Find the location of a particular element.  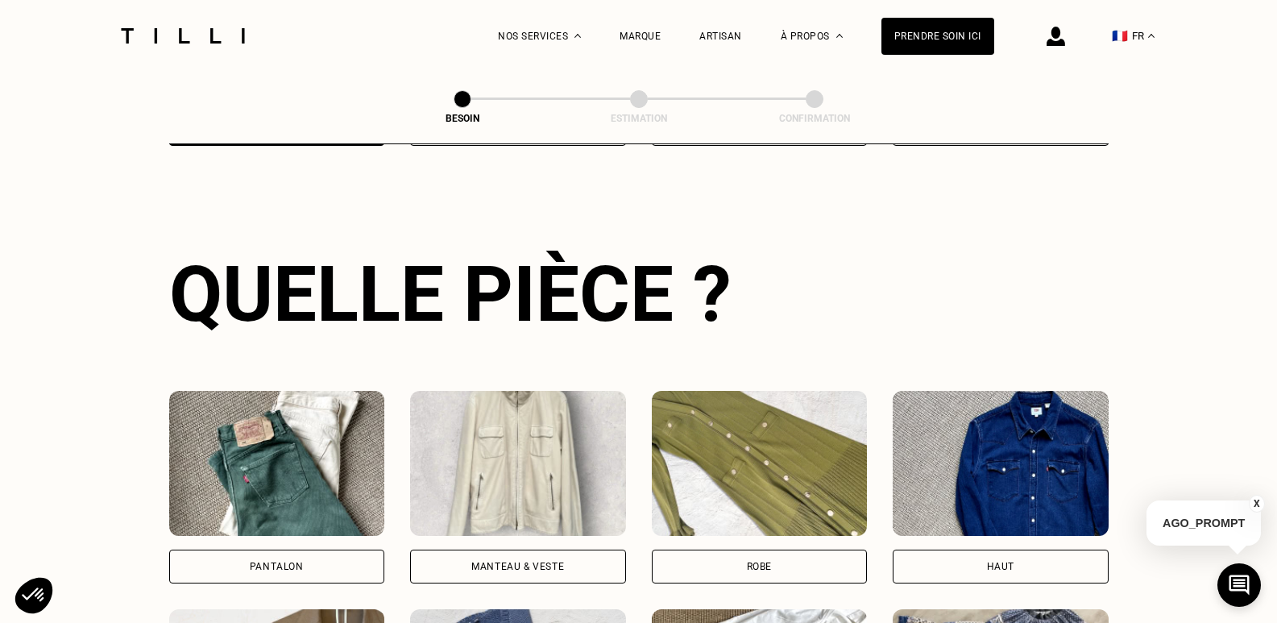

img: Logo du service de couturière Tilli is located at coordinates (183, 35).